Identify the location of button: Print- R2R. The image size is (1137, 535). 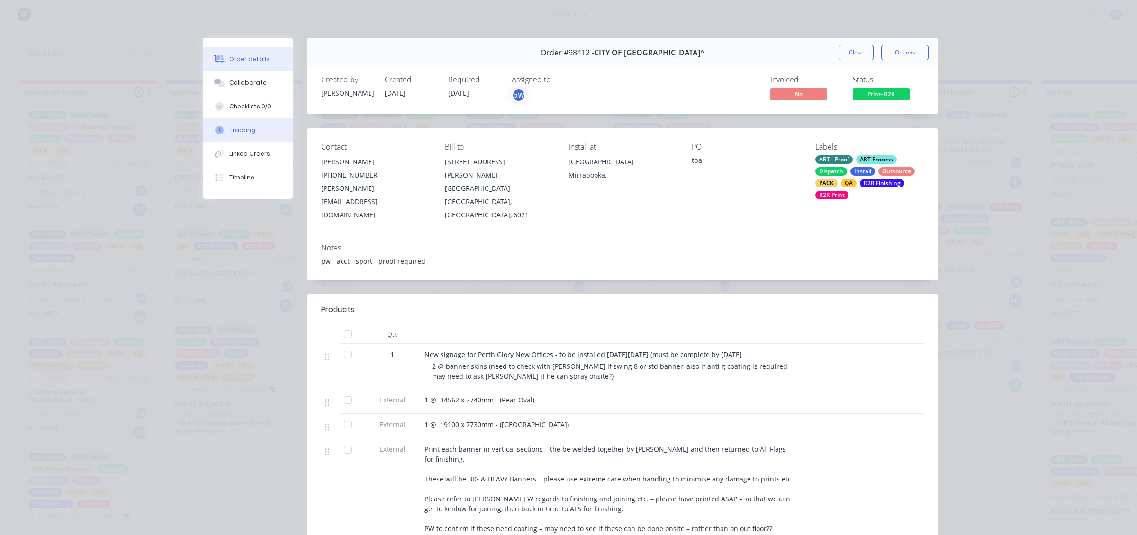
(881, 95).